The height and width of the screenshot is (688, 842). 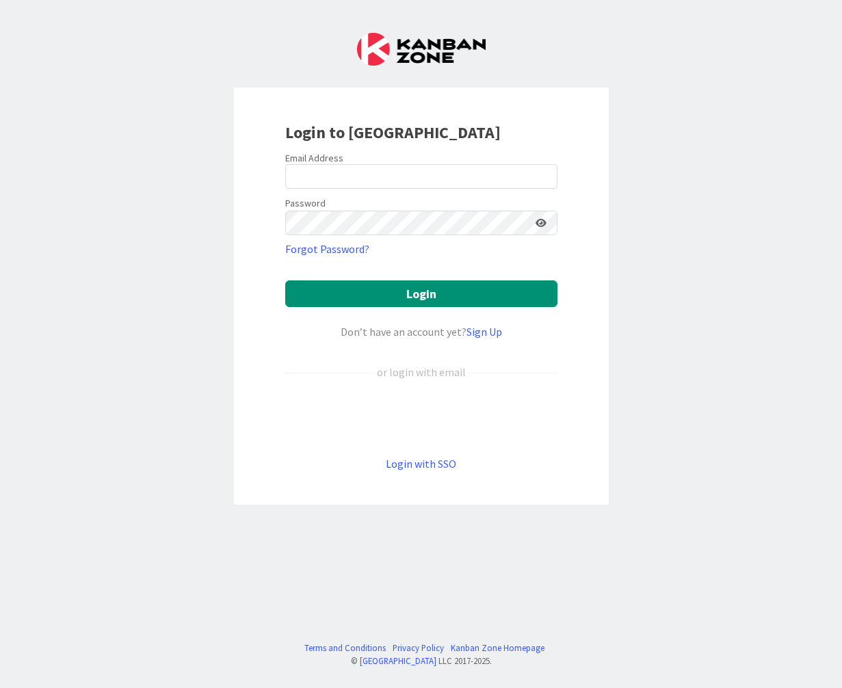 What do you see at coordinates (327, 249) in the screenshot?
I see `a: Forgot Password?` at bounding box center [327, 249].